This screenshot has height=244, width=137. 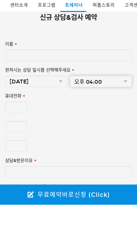 What do you see at coordinates (46, 44) in the screenshot?
I see `a: 프로그램` at bounding box center [46, 44].